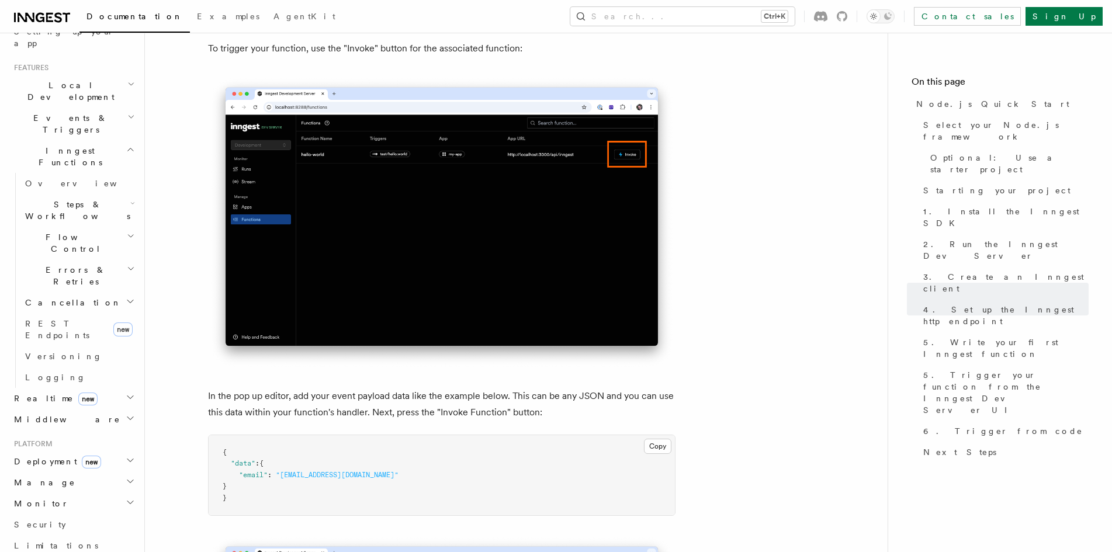  Describe the element at coordinates (73, 462) in the screenshot. I see `button: Deploymentnew` at that location.